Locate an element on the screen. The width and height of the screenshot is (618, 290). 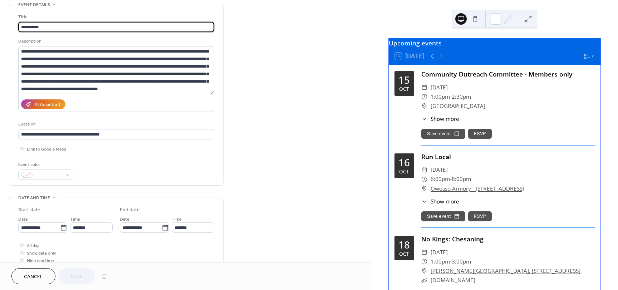
button: AI Assistant is located at coordinates (43, 104).